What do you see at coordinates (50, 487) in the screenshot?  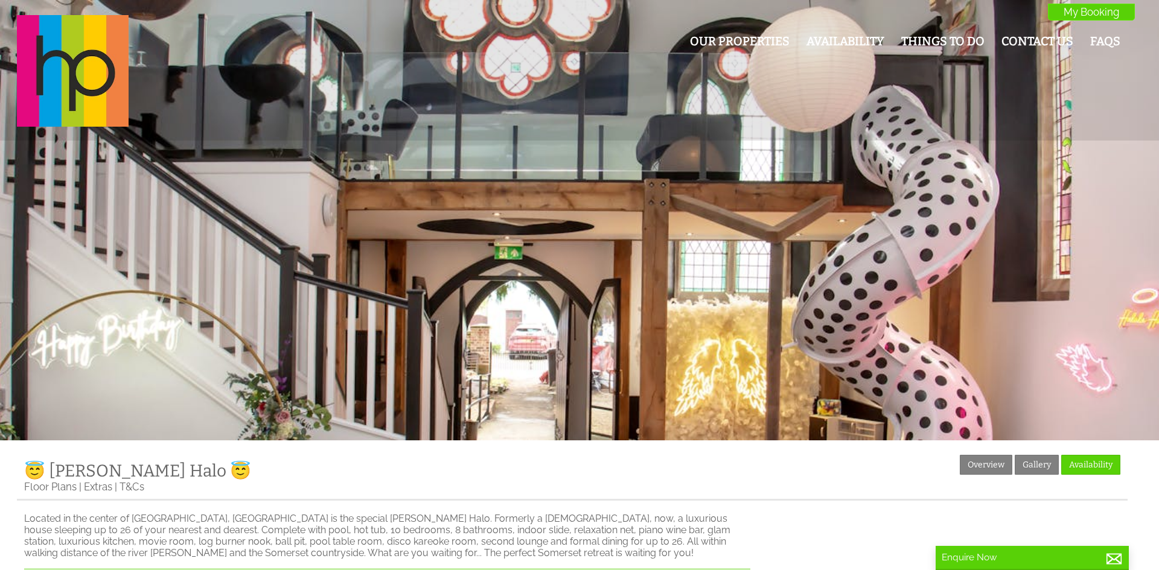 I see `a: Floor Plans` at bounding box center [50, 487].